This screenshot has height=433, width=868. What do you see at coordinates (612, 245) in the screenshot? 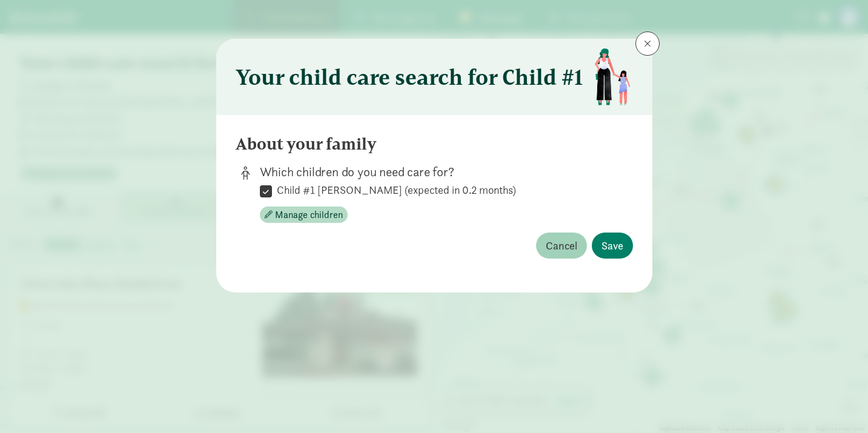
I see `span: Save` at bounding box center [612, 245].